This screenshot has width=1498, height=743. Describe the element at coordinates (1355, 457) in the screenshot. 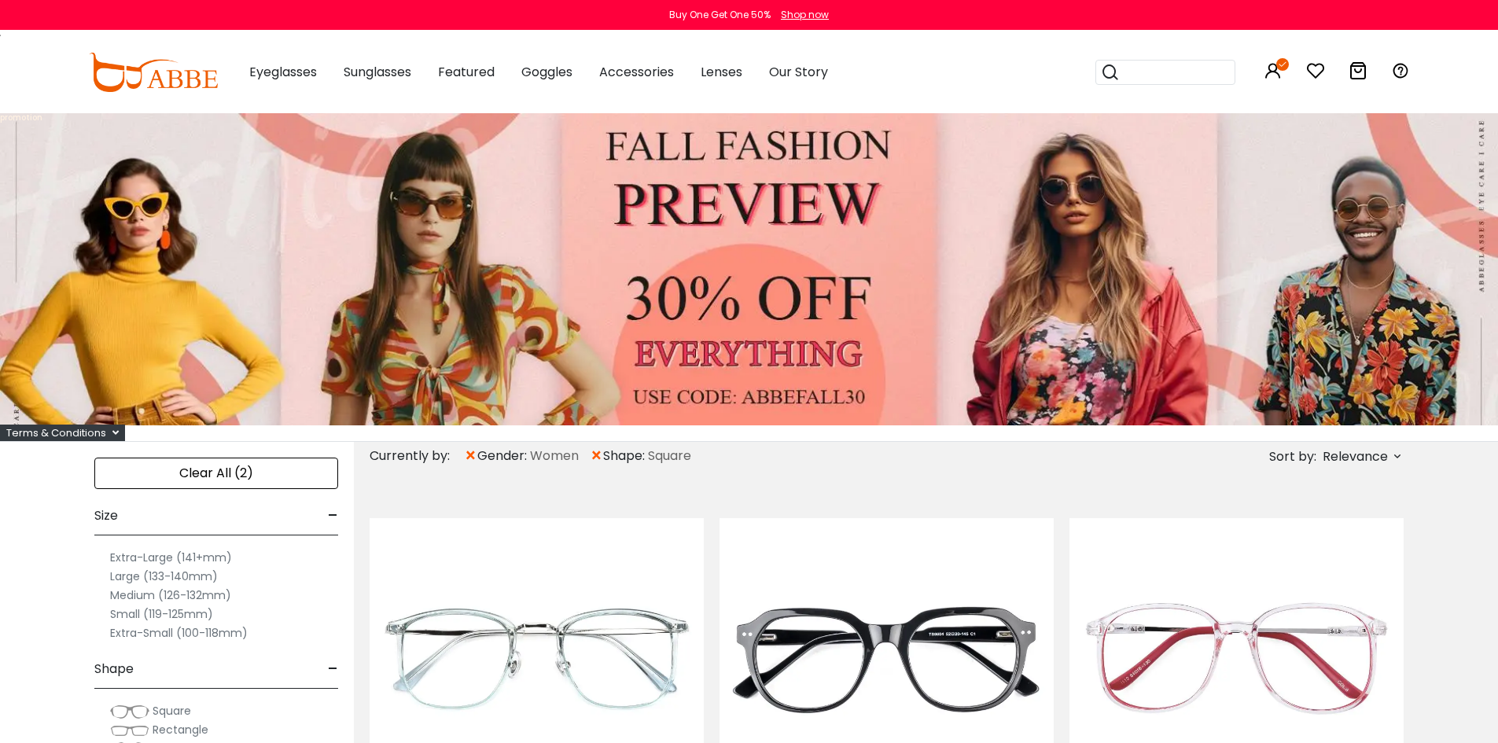

I see `span: Relevance` at that location.